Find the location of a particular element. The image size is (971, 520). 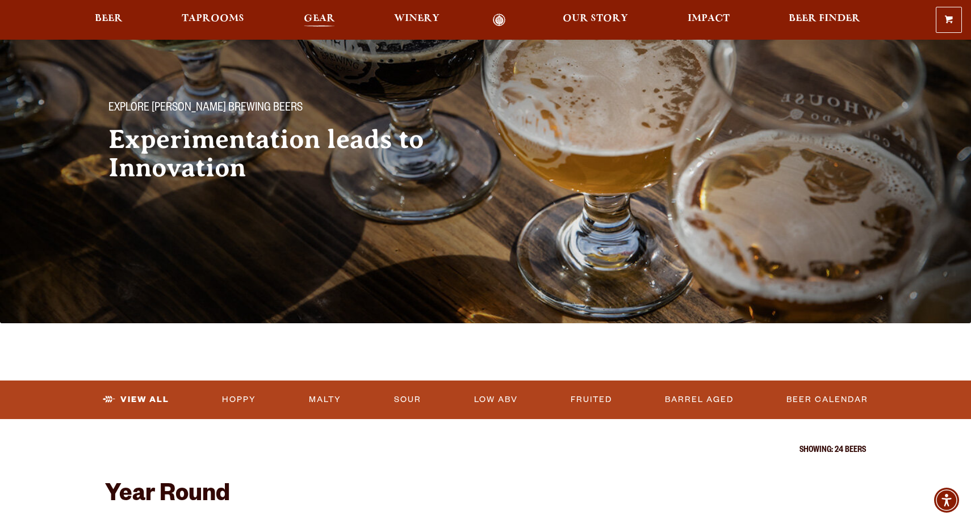

span: Our Story is located at coordinates (595, 19).